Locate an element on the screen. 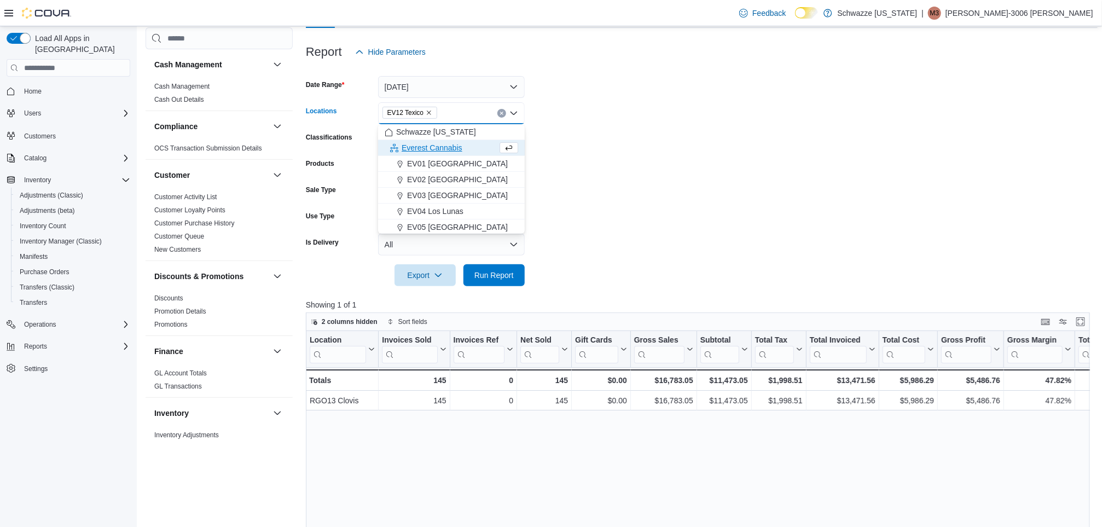 The image size is (1102, 527). p: Showing 1 of 1 is located at coordinates (702, 305).